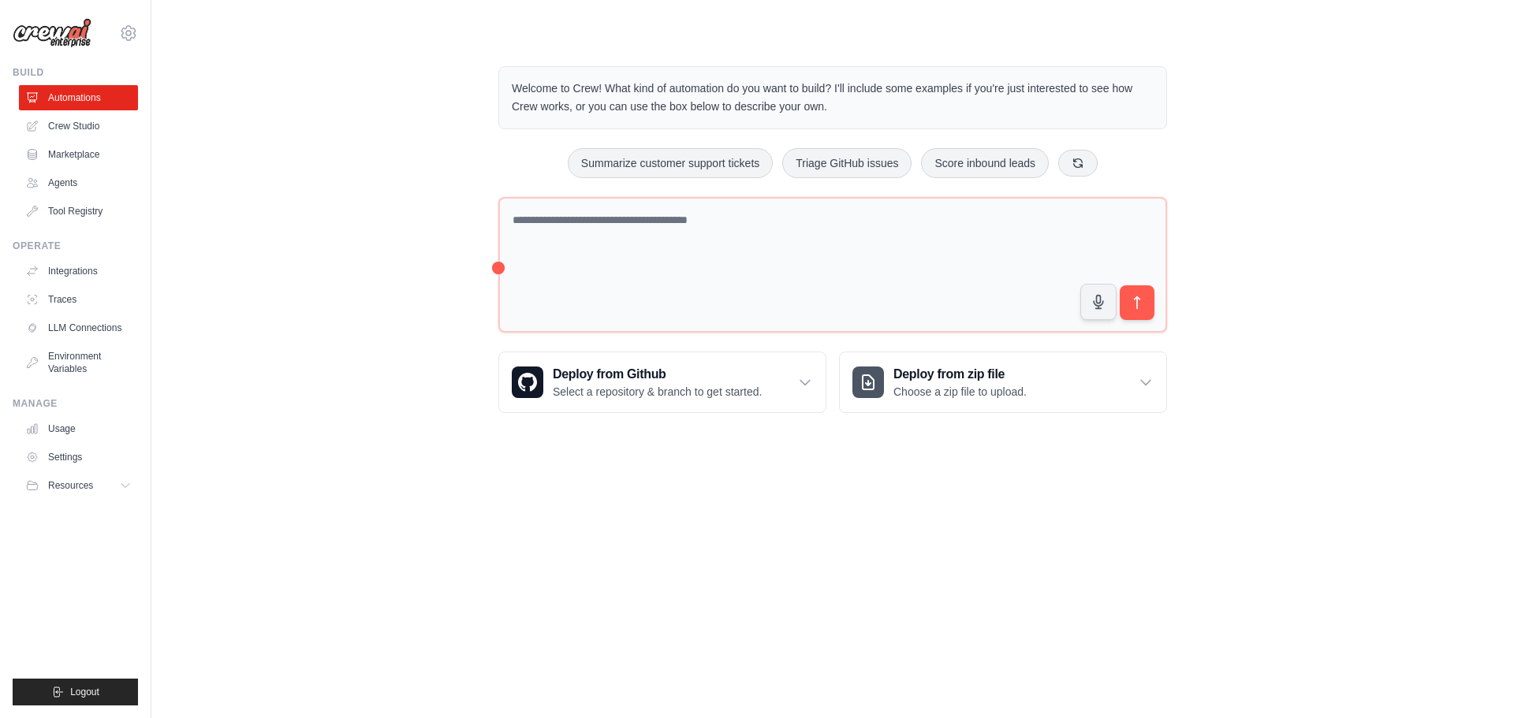 This screenshot has width=1514, height=718. I want to click on div: Build, so click(75, 73).